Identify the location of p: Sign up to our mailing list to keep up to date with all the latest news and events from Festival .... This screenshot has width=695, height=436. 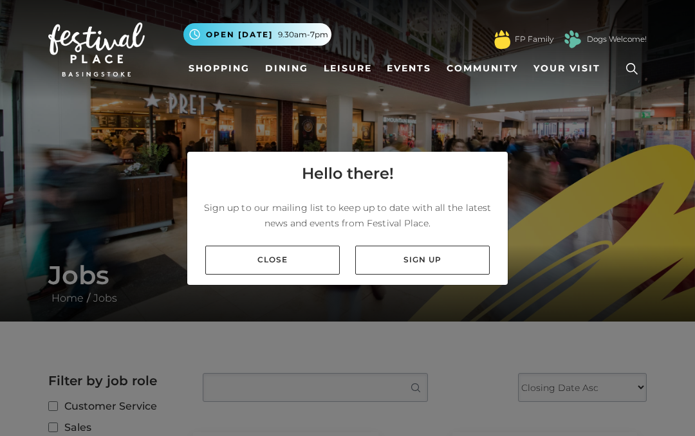
(348, 216).